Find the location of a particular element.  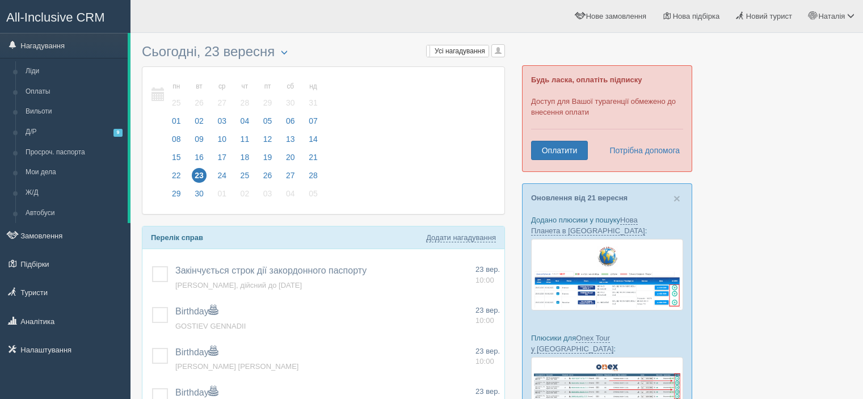

a: 14 is located at coordinates (312, 142).